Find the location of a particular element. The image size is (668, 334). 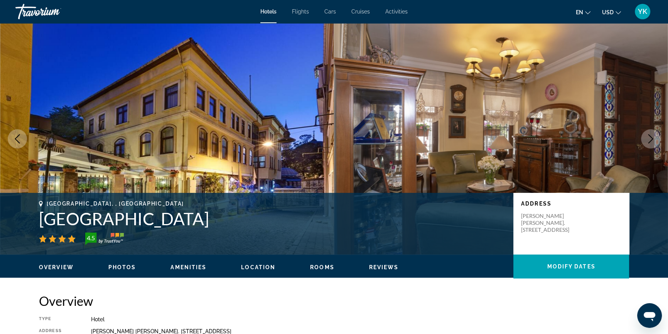

button: User Menu is located at coordinates (643, 12).